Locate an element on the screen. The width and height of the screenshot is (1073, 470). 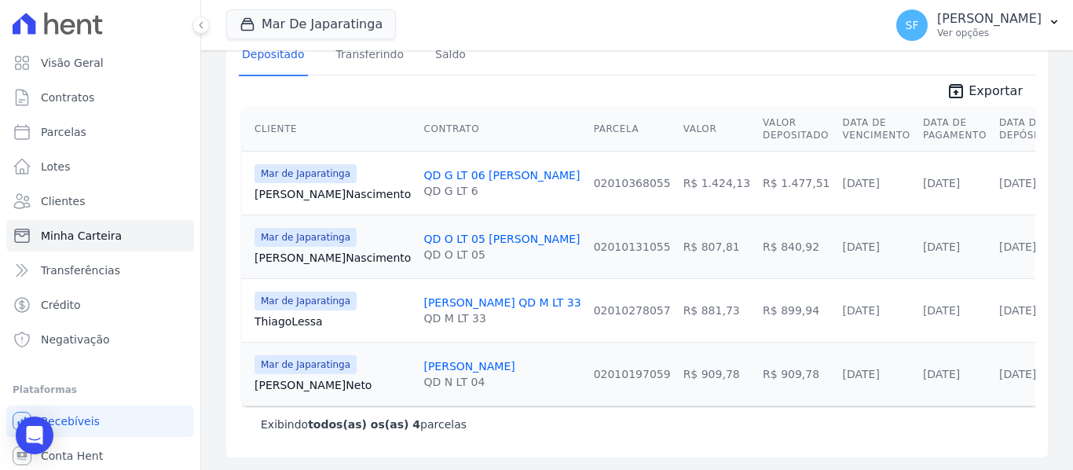
td: R$ 899,94 is located at coordinates (796, 310).